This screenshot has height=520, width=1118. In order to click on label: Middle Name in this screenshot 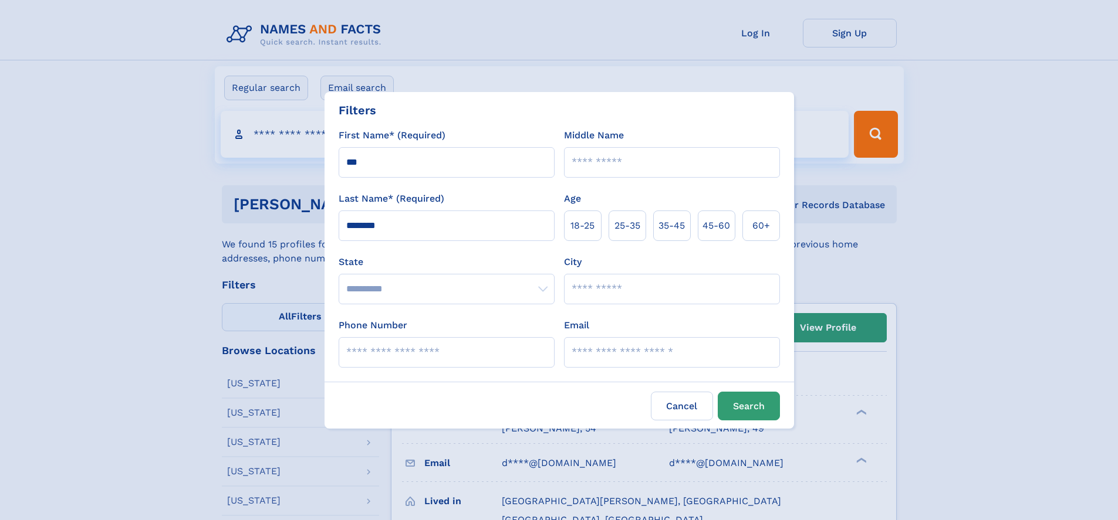, I will do `click(594, 136)`.